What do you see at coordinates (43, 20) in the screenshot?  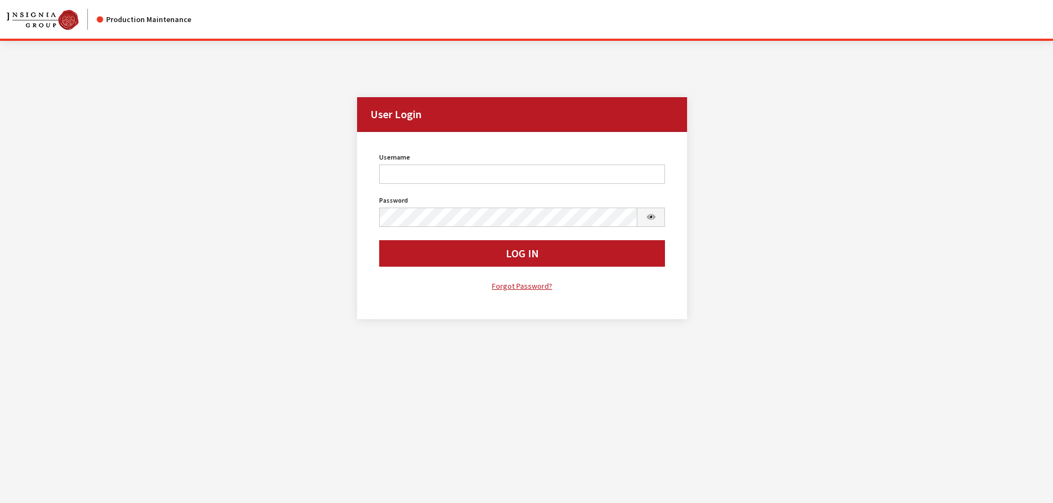 I see `img: Catalog Maintenance` at bounding box center [43, 20].